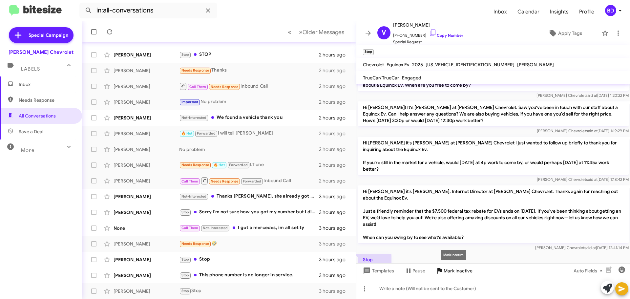 The height and width of the screenshot is (299, 630). What do you see at coordinates (398, 65) in the screenshot?
I see `span: Equinox Ev` at bounding box center [398, 65].